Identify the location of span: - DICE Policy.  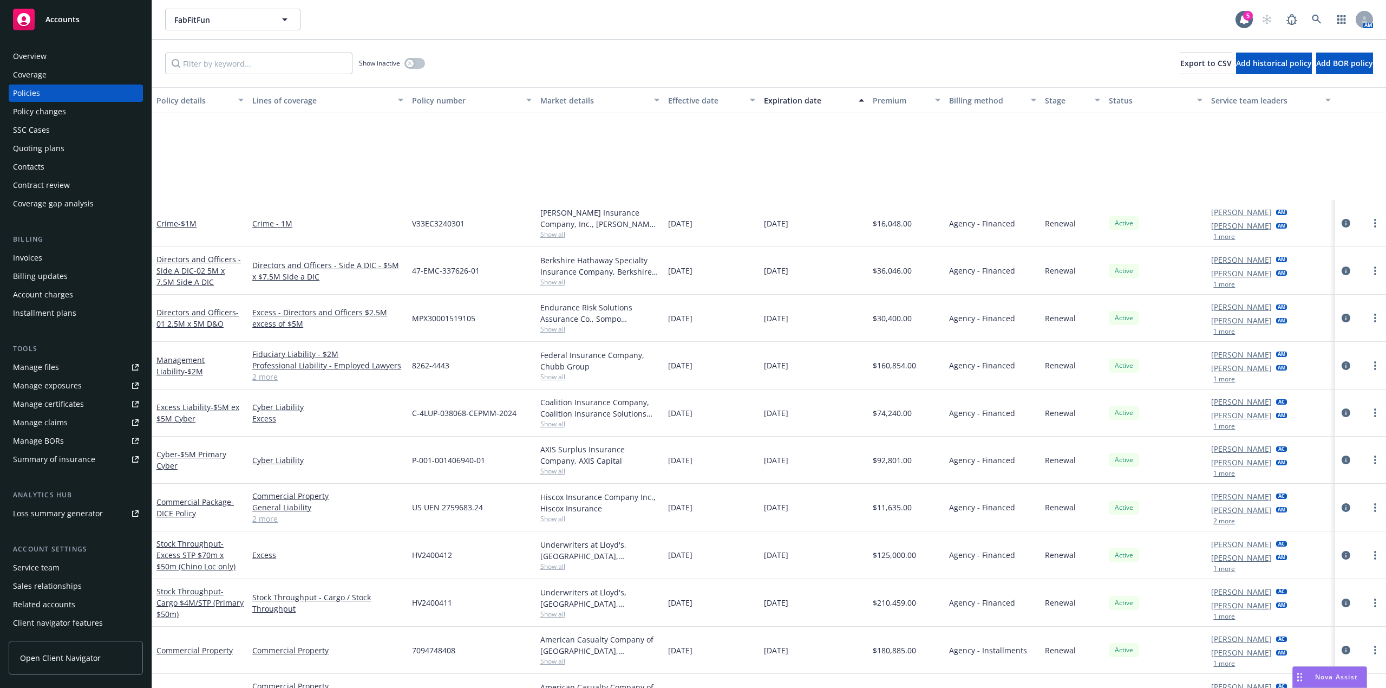
(195, 507).